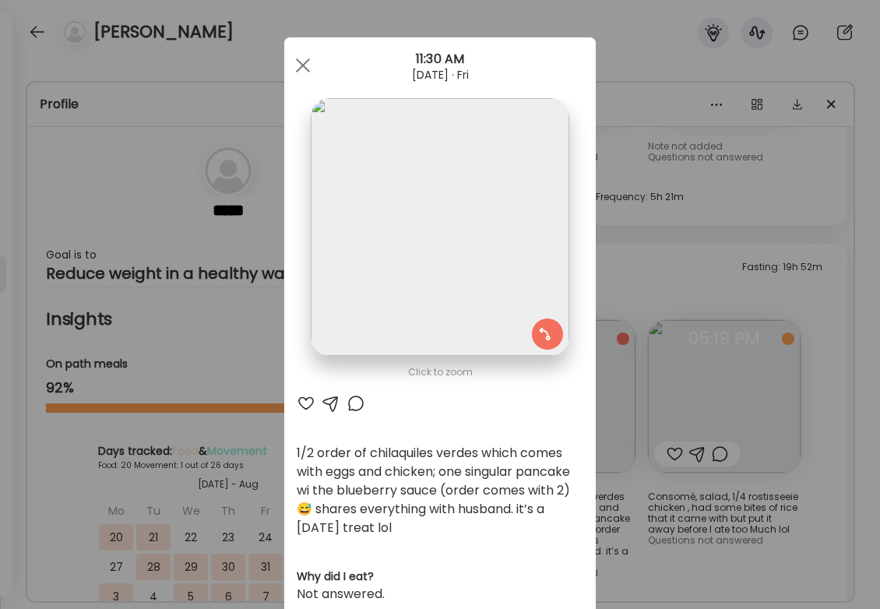 The height and width of the screenshot is (609, 880). Describe the element at coordinates (440, 372) in the screenshot. I see `div: Click to zoom` at that location.